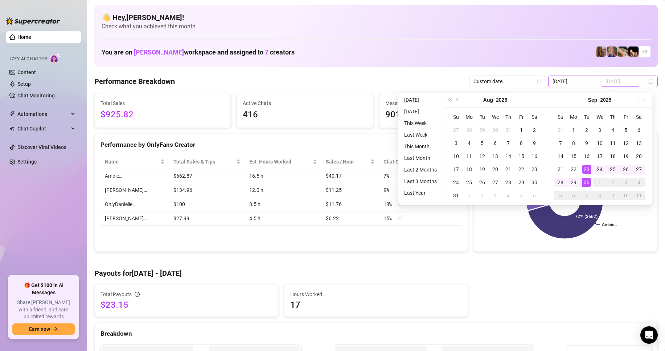  What do you see at coordinates (421, 158) in the screenshot?
I see `li: Last Month` at bounding box center [421, 158].